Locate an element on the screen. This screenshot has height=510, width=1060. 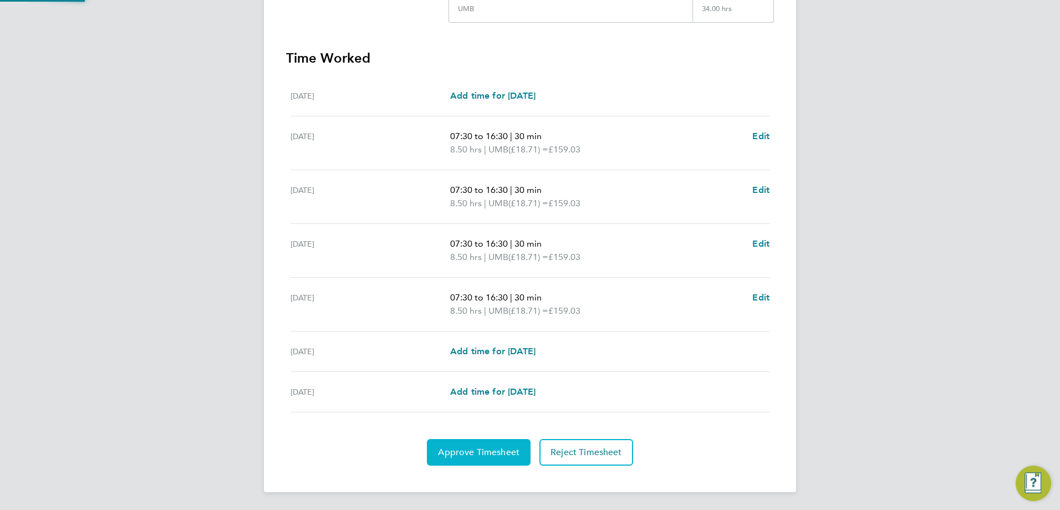
span: Approve Timesheet is located at coordinates (479, 453).